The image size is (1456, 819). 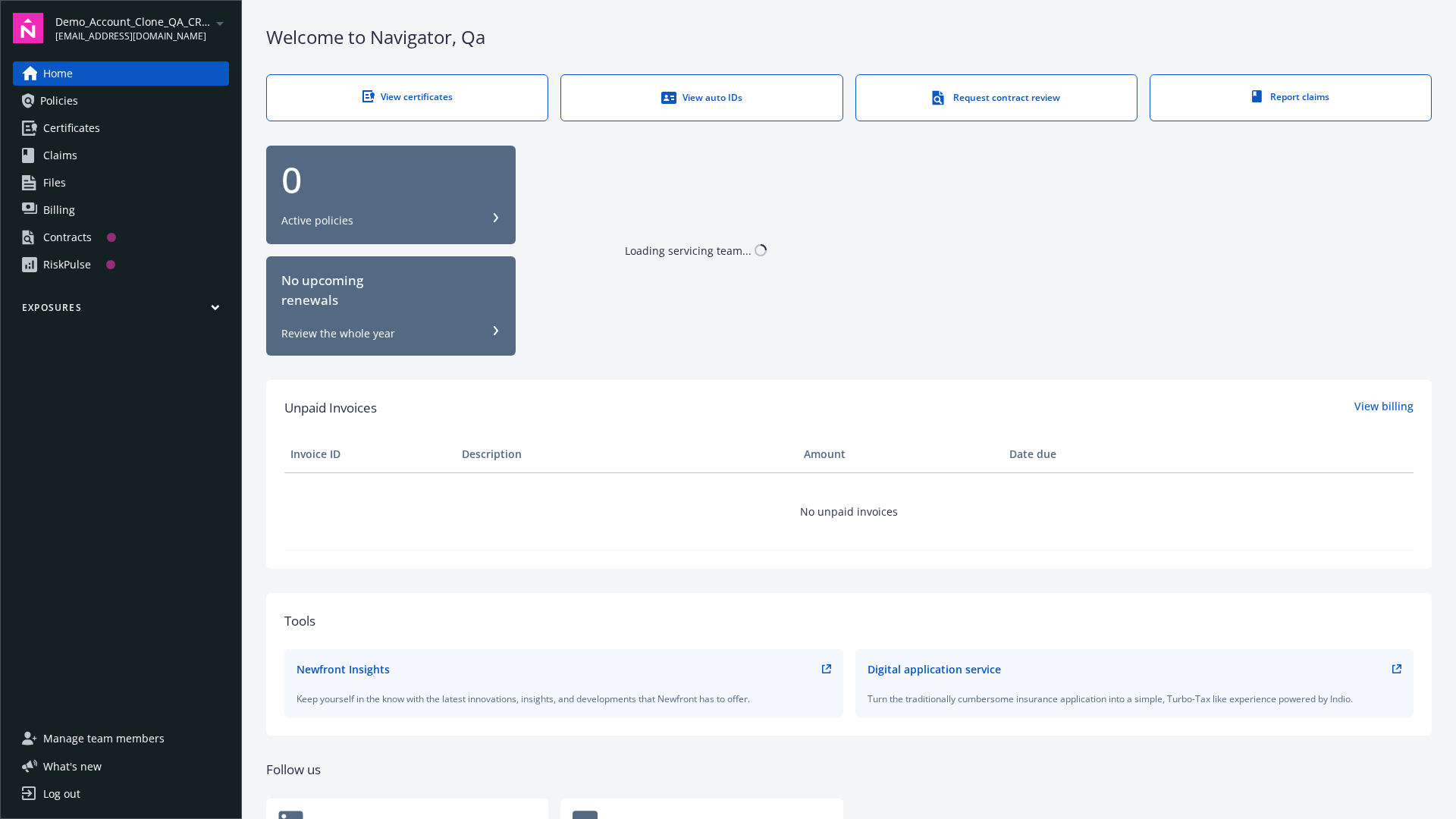 What do you see at coordinates (121, 101) in the screenshot?
I see `a: Policies` at bounding box center [121, 101].